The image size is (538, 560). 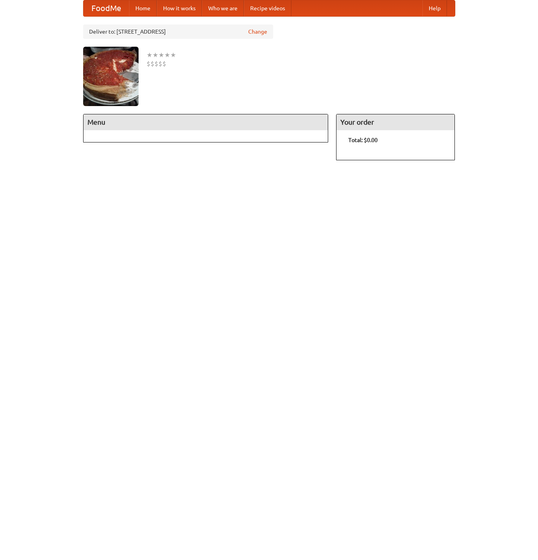 I want to click on a: Change, so click(x=258, y=32).